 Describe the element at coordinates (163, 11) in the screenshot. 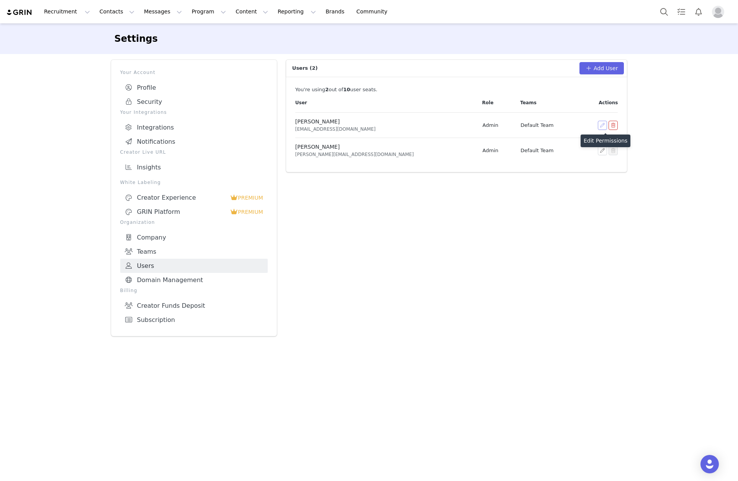

I see `button: Messages` at that location.